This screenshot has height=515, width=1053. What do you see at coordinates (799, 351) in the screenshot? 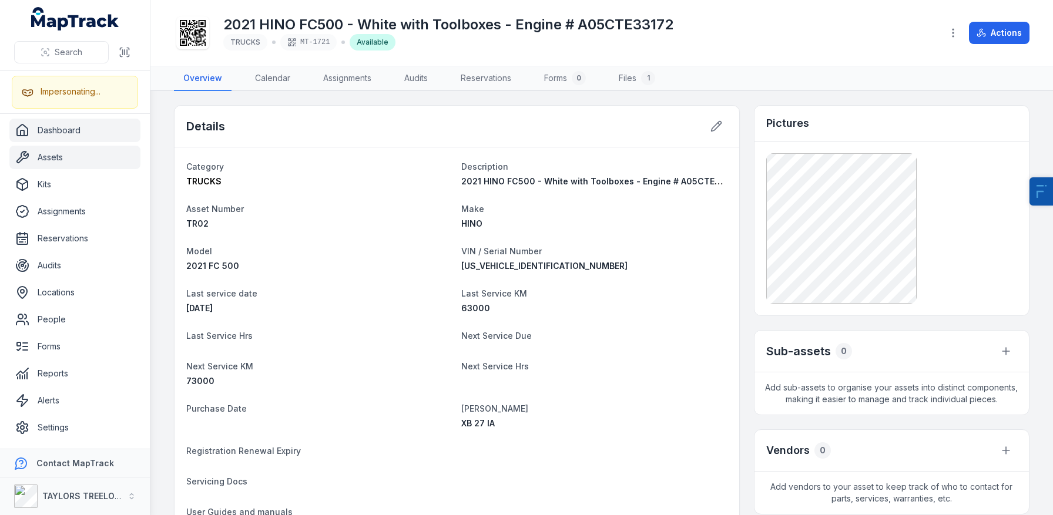
I see `h2: Sub-assets` at bounding box center [799, 351].